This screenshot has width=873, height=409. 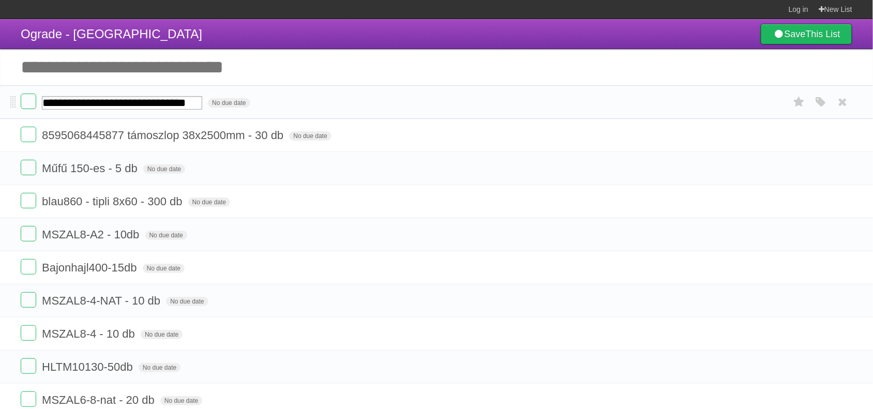 What do you see at coordinates (823, 34) in the screenshot?
I see `b: This List` at bounding box center [823, 34].